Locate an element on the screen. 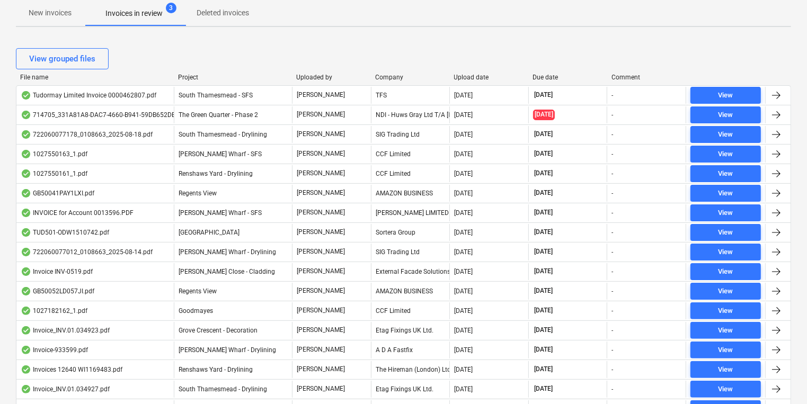 This screenshot has width=807, height=404. div: Invoice INV-0519.pdf is located at coordinates (57, 272).